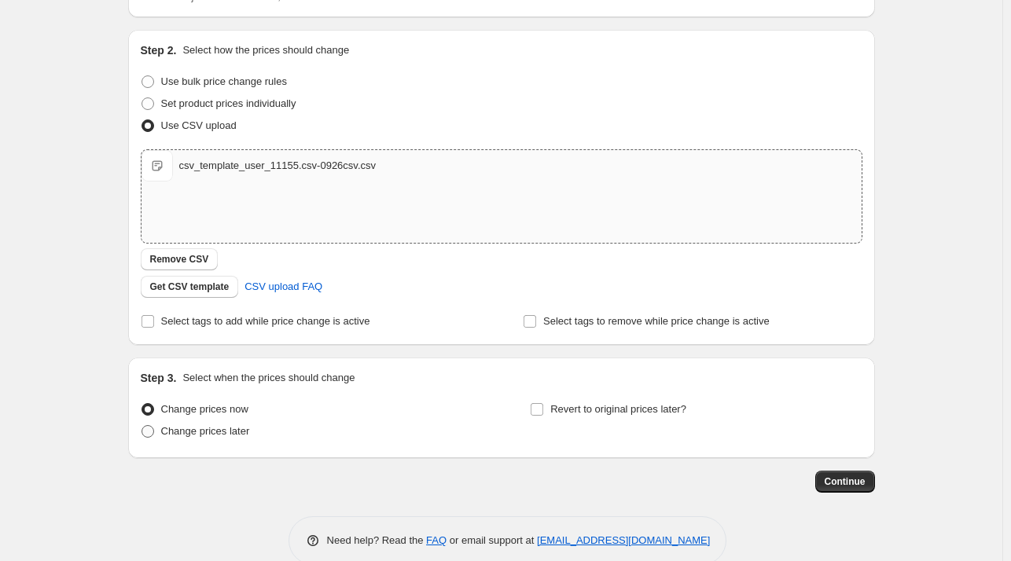  I want to click on span: Get CSV template, so click(189, 287).